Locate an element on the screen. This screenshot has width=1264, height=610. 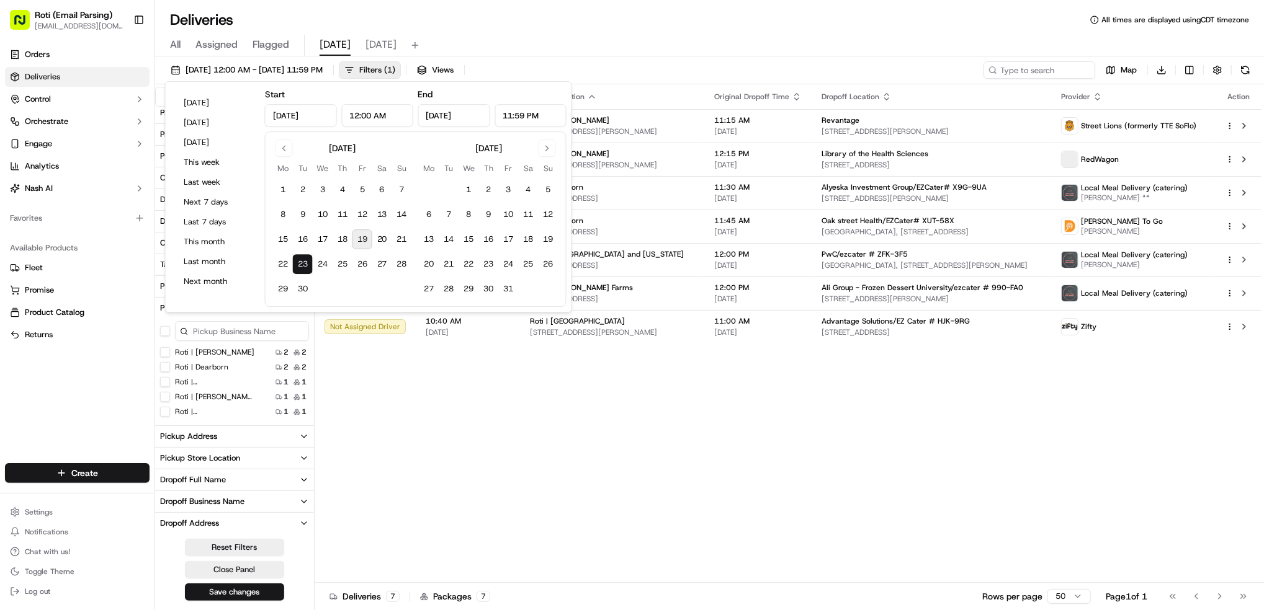
button: Roti (Email Parsing) is located at coordinates (73, 15).